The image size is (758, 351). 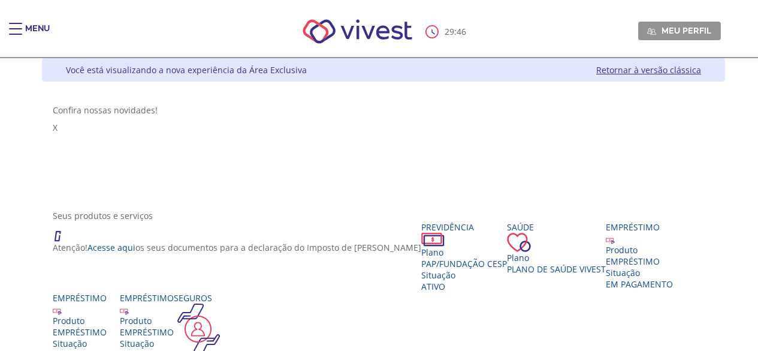 What do you see at coordinates (247, 297) in the screenshot?
I see `div: Seguros` at bounding box center [247, 297].